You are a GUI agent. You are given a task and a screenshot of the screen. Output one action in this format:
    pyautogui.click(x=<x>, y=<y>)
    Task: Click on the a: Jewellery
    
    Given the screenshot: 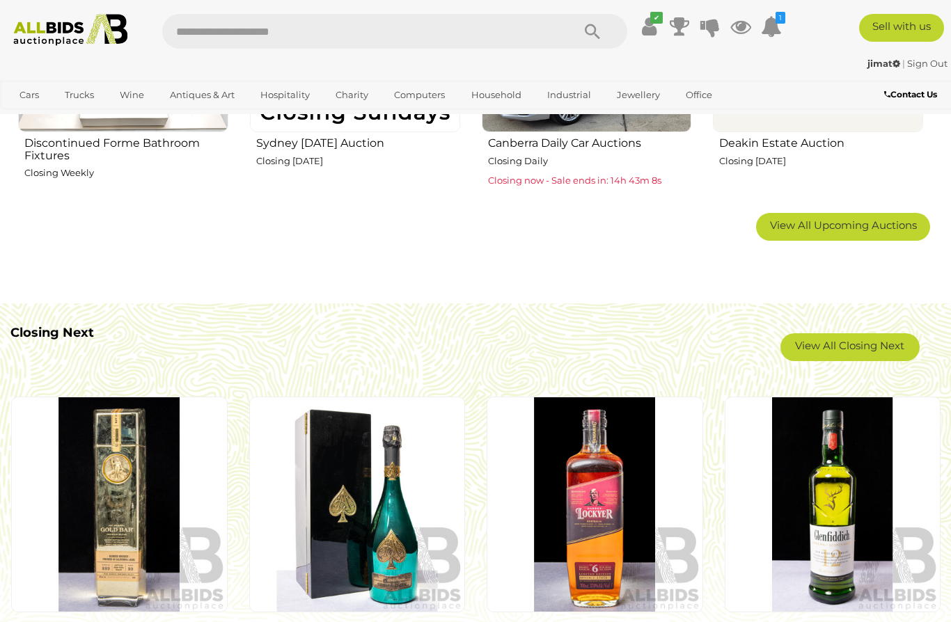 What is the action you would take?
    pyautogui.click(x=638, y=95)
    